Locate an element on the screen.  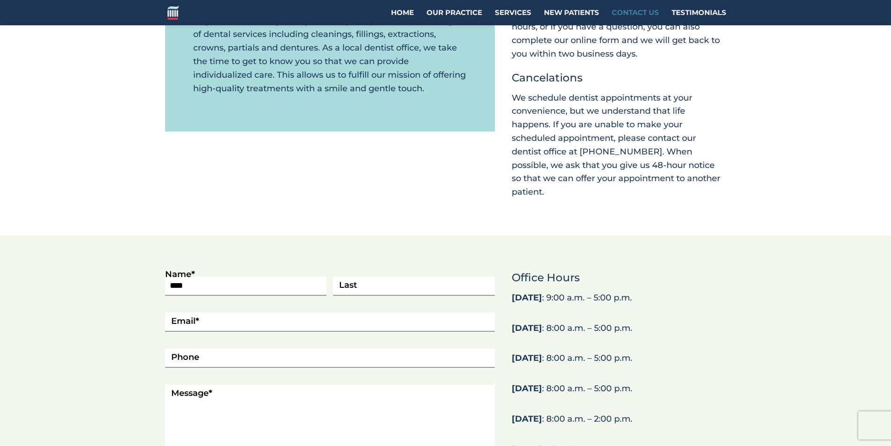
a: Our Practice is located at coordinates (454, 17).